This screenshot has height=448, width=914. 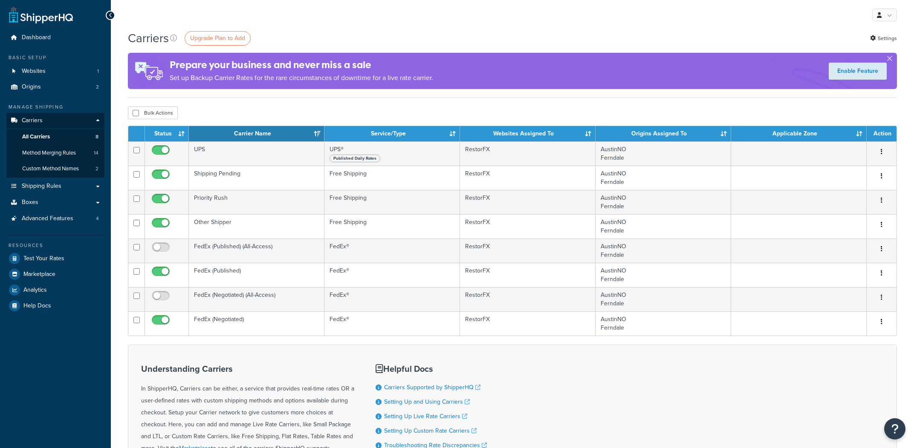 I want to click on span: Origins, so click(x=31, y=87).